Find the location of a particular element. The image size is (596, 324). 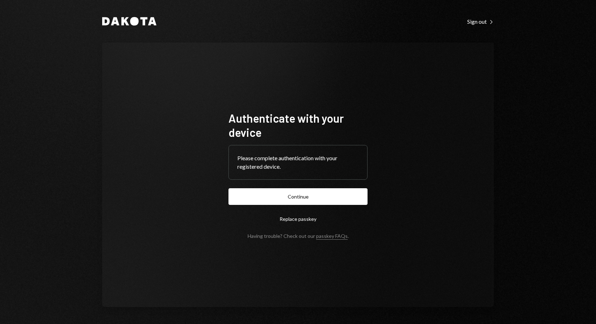

button: Continue is located at coordinates (298, 197).